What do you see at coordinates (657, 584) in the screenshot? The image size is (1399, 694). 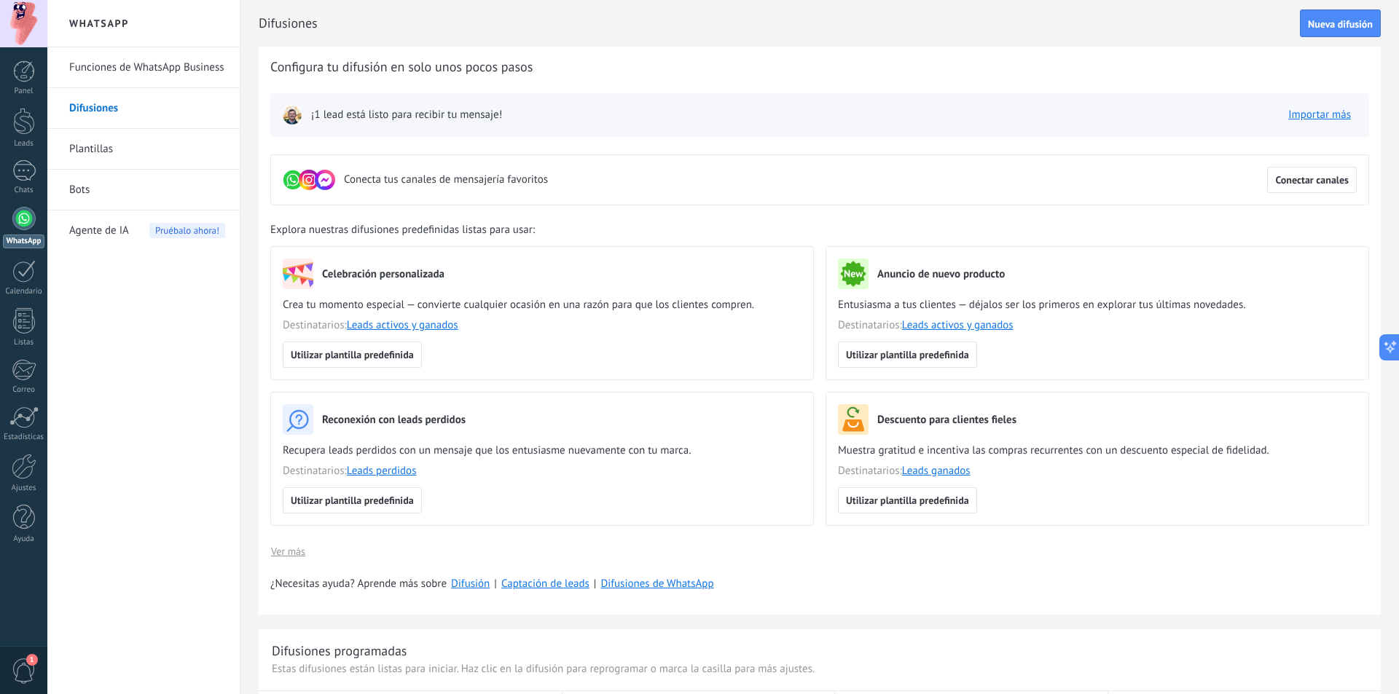 I see `a: Difusiones de WhatsApp` at bounding box center [657, 584].